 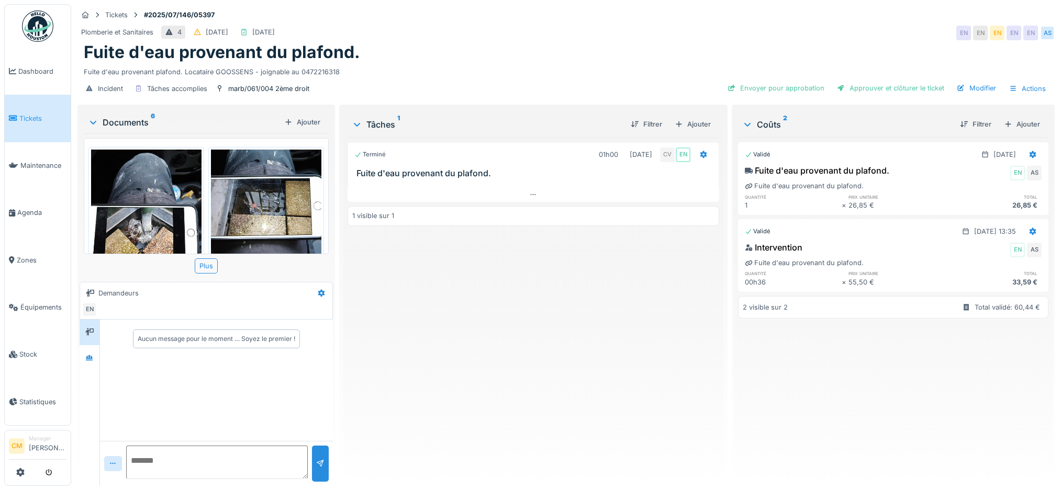 What do you see at coordinates (976, 88) in the screenshot?
I see `div: Modifier` at bounding box center [976, 88].